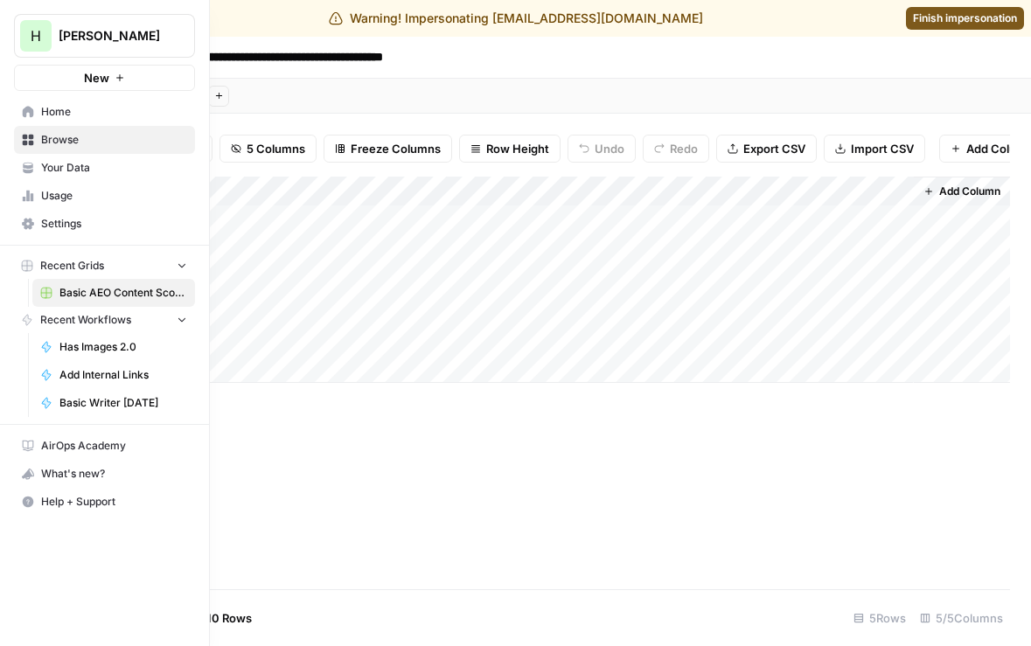 The image size is (1031, 646). Describe the element at coordinates (970, 191) in the screenshot. I see `span: Add Column` at that location.